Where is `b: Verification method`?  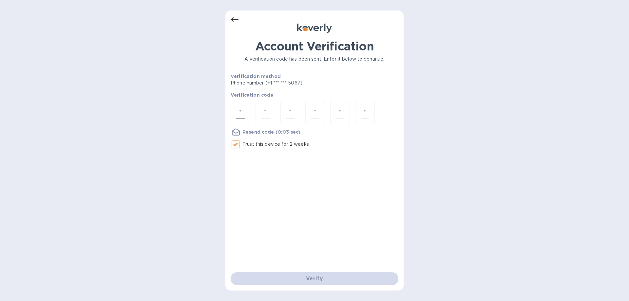
b: Verification method is located at coordinates (255, 76).